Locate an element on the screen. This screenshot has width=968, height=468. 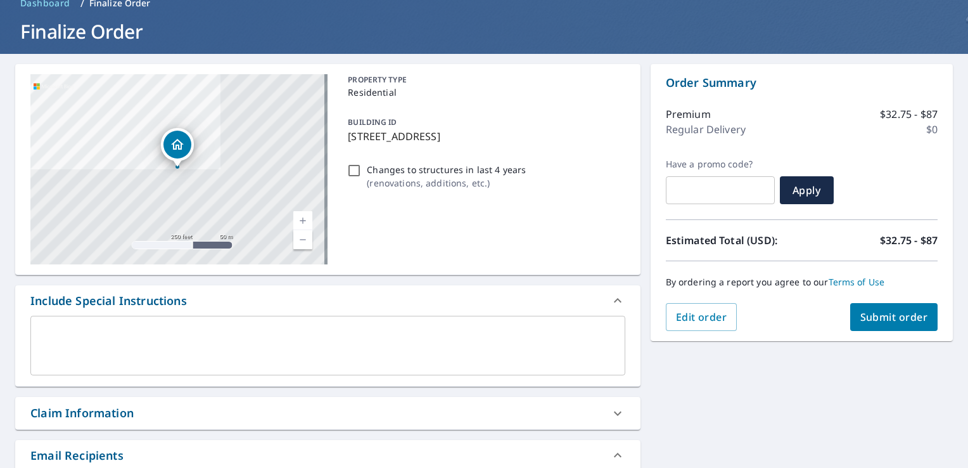
a: Terms of Use is located at coordinates (857, 281).